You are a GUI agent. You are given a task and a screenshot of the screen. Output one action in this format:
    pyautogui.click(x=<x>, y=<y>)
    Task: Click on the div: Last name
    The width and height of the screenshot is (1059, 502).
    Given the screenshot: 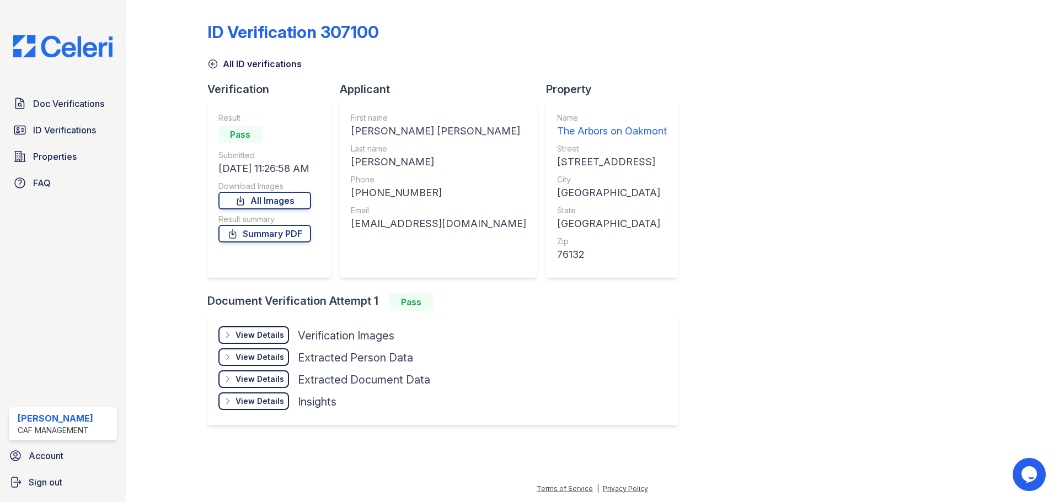 What is the action you would take?
    pyautogui.click(x=438, y=149)
    